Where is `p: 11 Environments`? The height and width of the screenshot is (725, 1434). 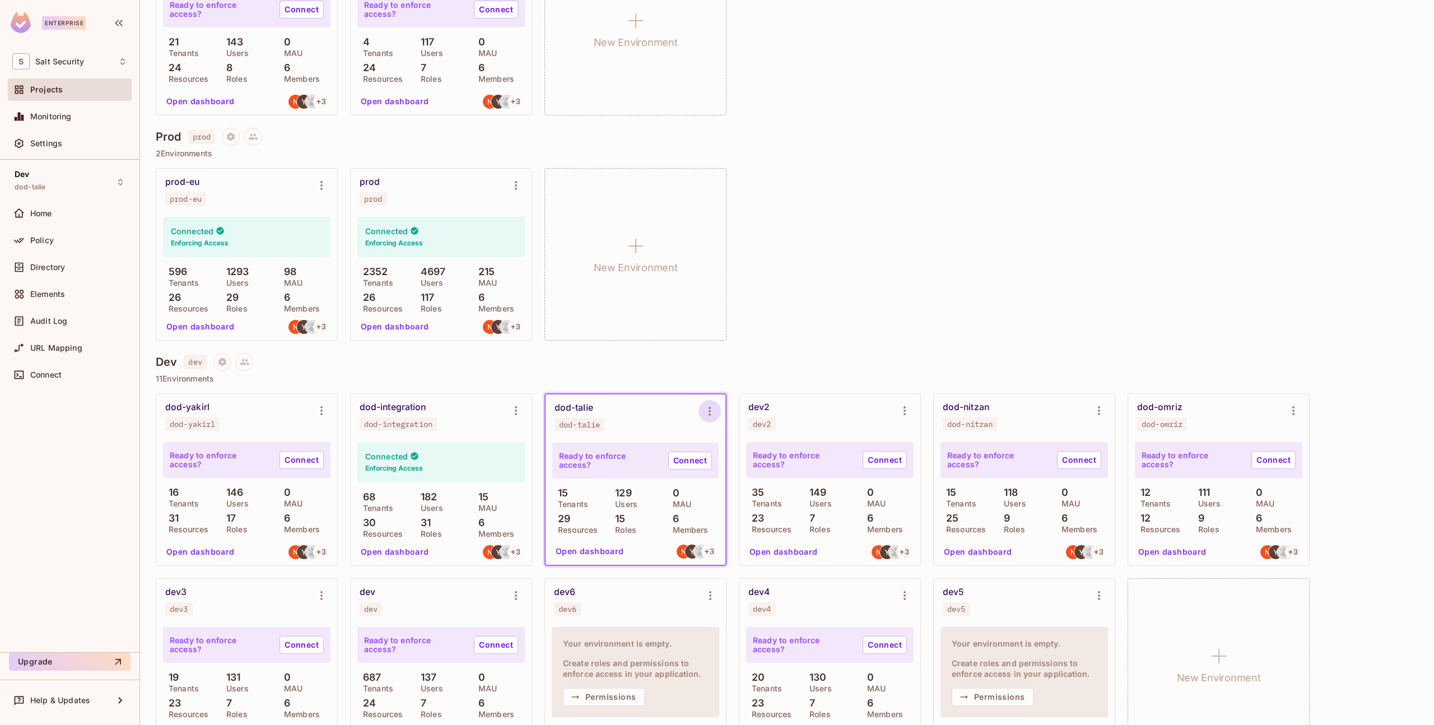
p: 11 Environments is located at coordinates (787, 379).